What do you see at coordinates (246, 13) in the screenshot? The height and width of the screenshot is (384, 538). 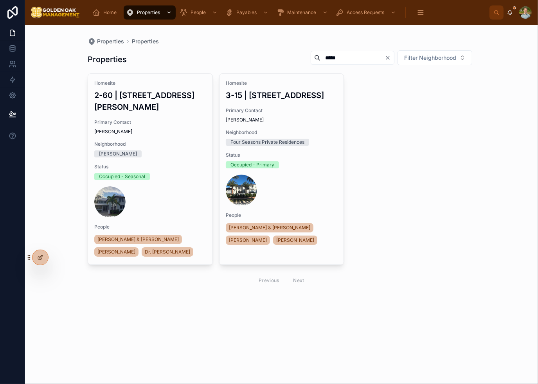 I see `span: Payables` at bounding box center [246, 13].